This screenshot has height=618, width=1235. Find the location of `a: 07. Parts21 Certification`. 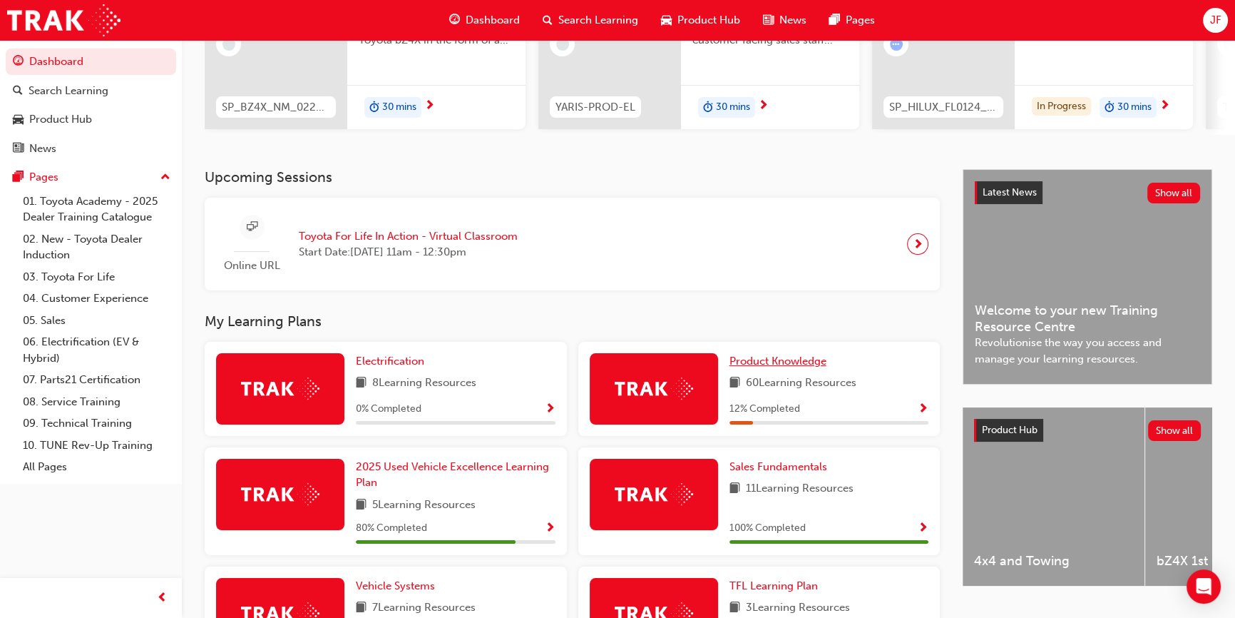

a: 07. Parts21 Certification is located at coordinates (96, 379).